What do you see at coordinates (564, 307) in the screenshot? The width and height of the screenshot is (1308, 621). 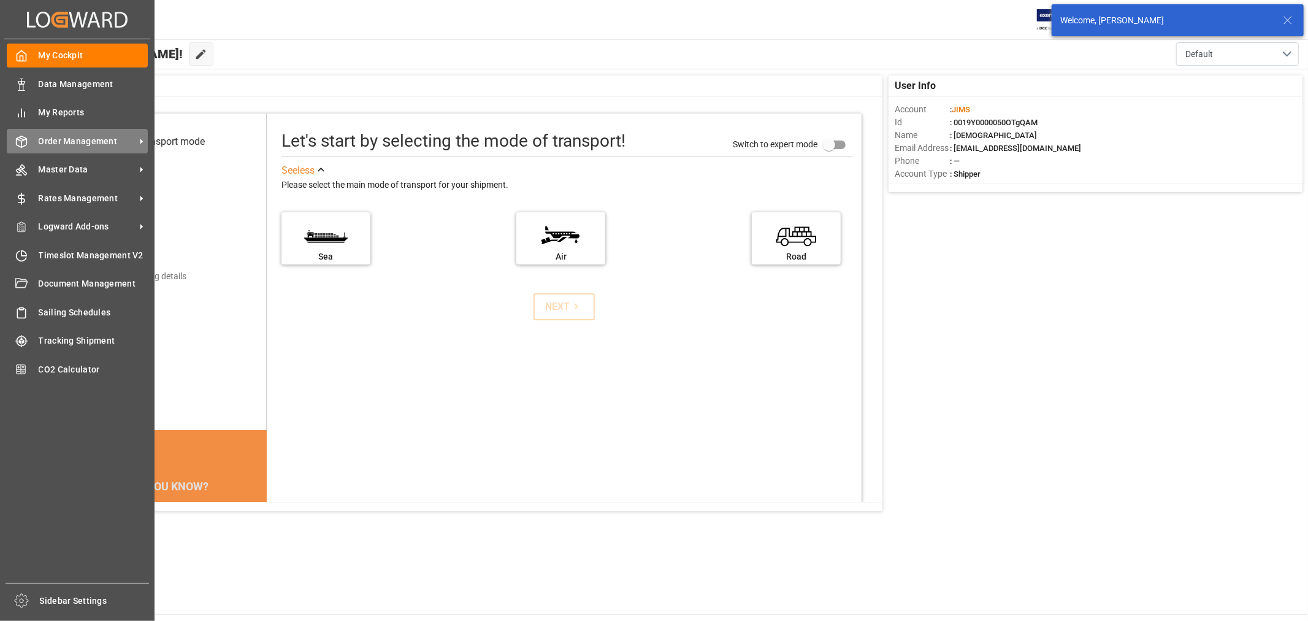 I see `div: NEXT` at bounding box center [564, 307].